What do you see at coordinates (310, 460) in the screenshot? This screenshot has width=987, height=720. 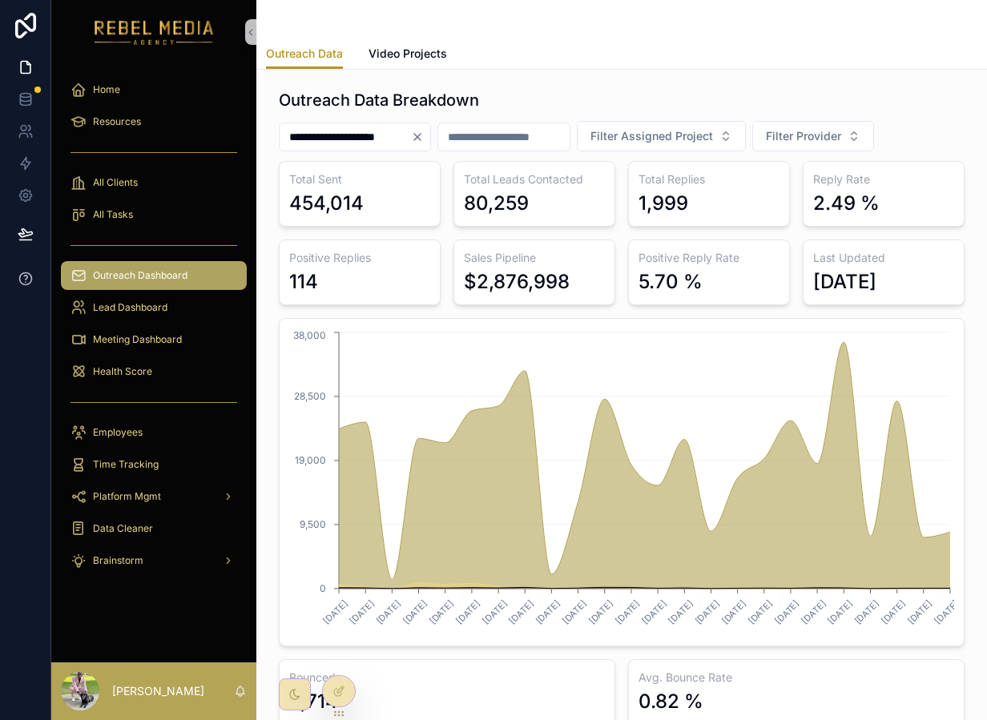 I see `tspan: 19,000` at bounding box center [310, 460].